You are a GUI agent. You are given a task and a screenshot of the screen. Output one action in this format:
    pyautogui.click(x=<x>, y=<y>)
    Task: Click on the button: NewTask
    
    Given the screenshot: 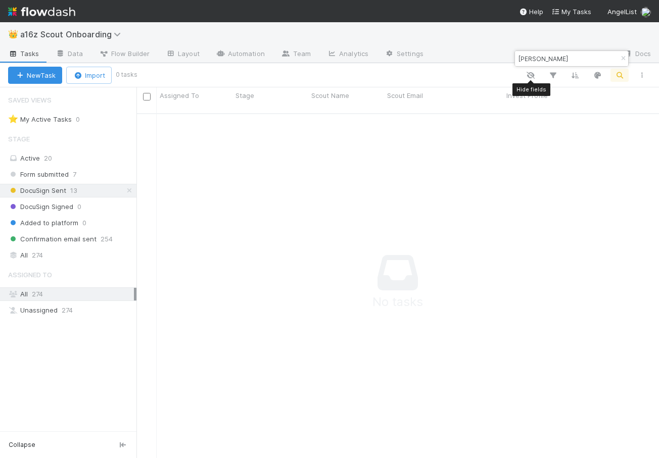 What is the action you would take?
    pyautogui.click(x=35, y=75)
    